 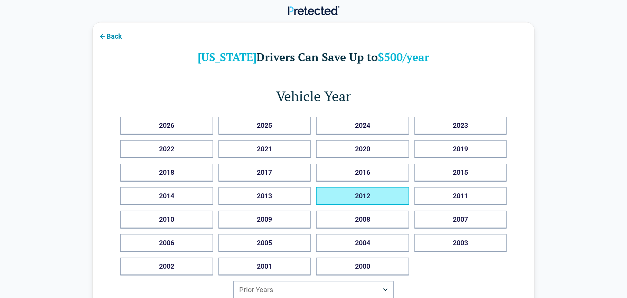 I want to click on button: 2000, so click(x=363, y=267).